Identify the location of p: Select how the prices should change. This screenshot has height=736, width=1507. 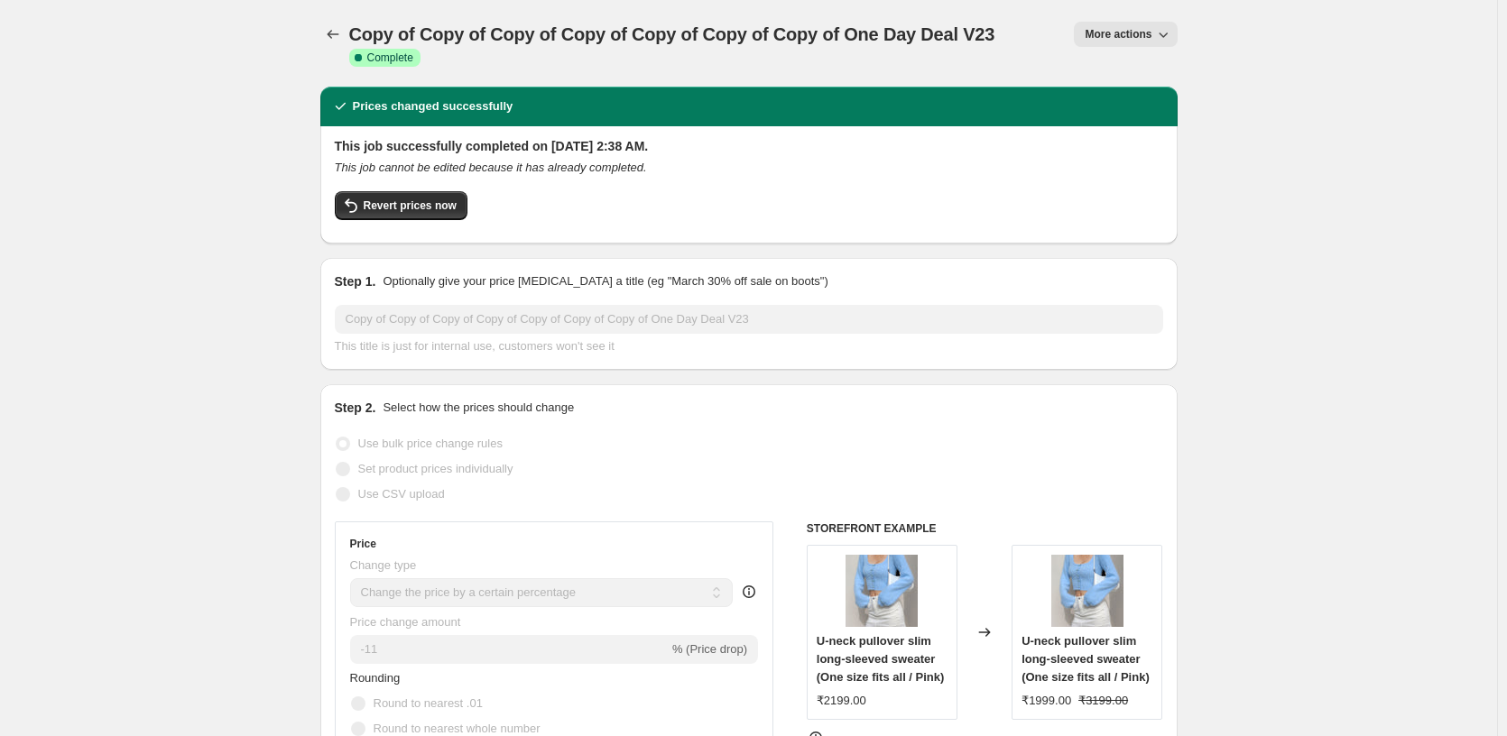
(478, 408).